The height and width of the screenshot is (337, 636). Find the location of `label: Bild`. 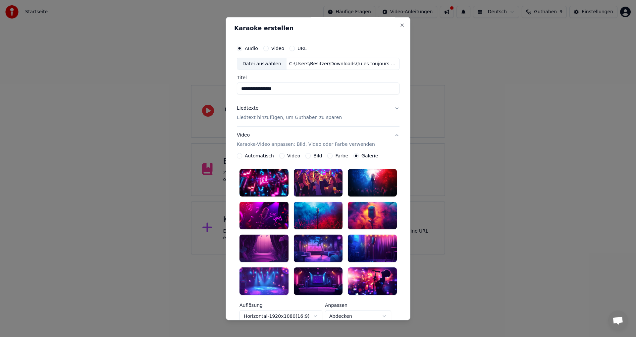

label: Bild is located at coordinates (318, 156).